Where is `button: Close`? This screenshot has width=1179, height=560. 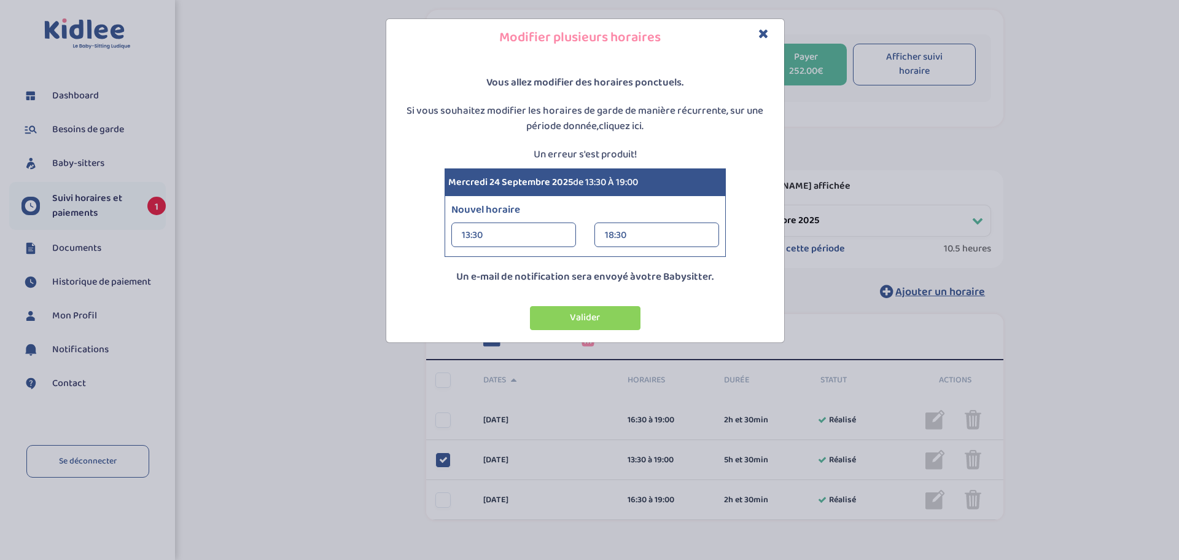 button: Close is located at coordinates (764, 34).